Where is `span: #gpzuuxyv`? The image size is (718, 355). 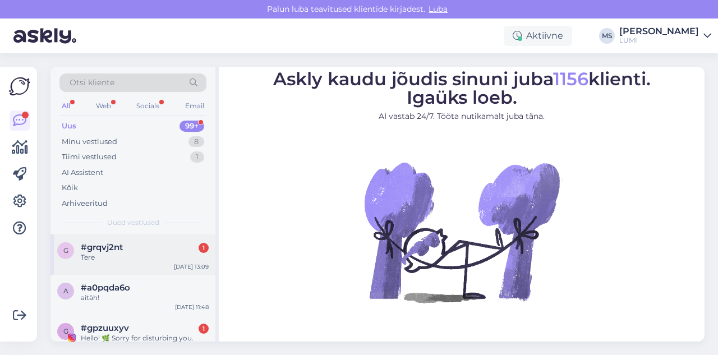
span: #gpzuuxyv is located at coordinates (105, 328).